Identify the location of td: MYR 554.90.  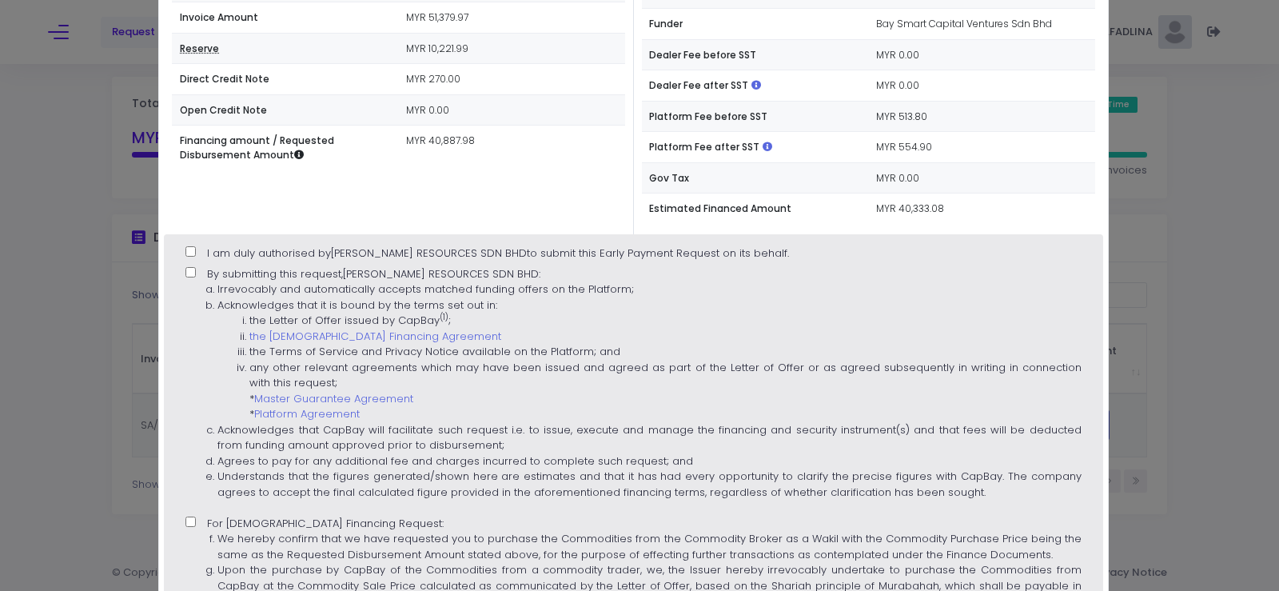
(982, 147).